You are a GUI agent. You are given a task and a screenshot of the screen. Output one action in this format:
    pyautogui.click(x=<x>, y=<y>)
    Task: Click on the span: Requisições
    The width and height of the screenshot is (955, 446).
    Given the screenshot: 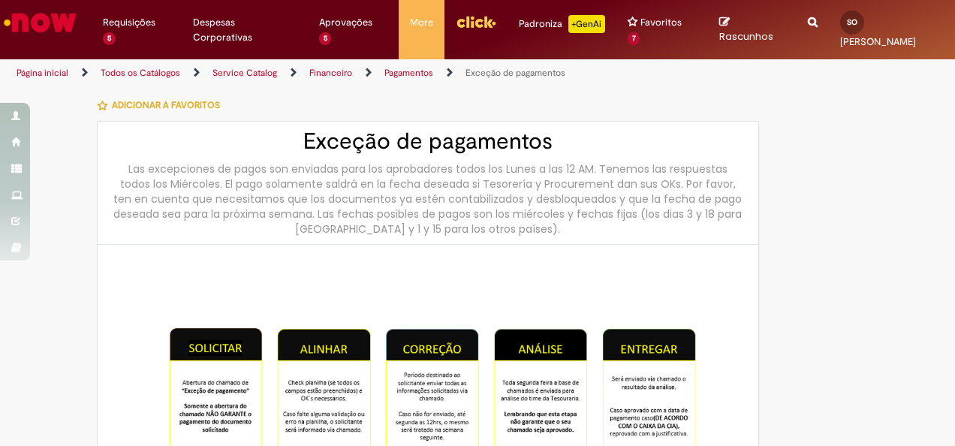 What is the action you would take?
    pyautogui.click(x=129, y=23)
    